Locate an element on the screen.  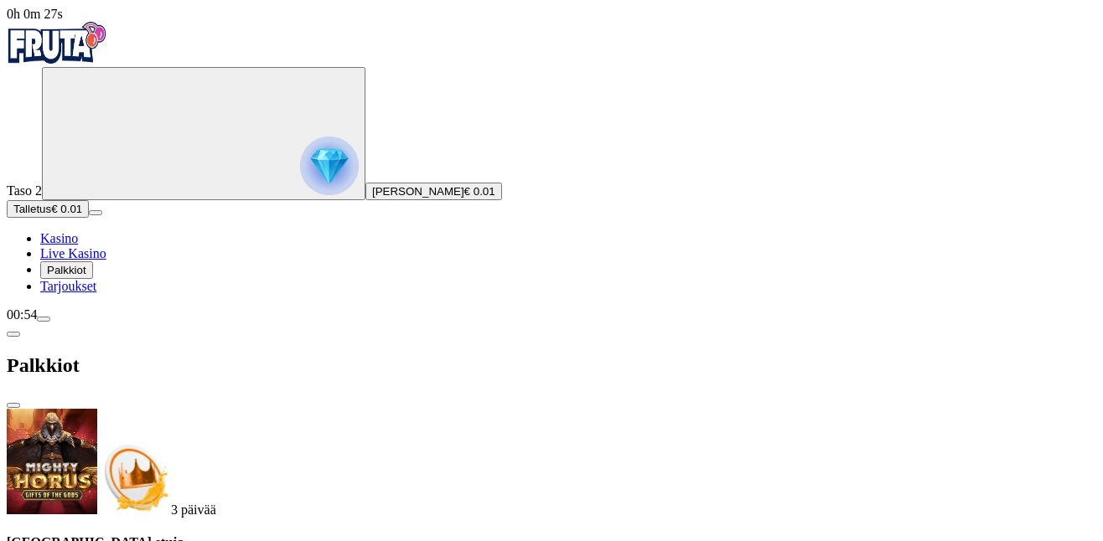
button: Talletusplus icon€ 0.01 is located at coordinates (48, 209).